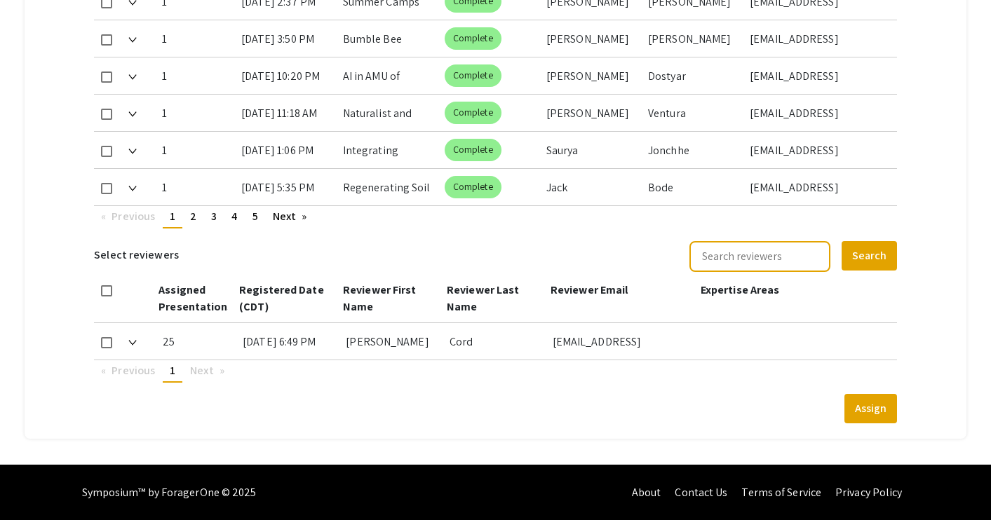  What do you see at coordinates (693, 187) in the screenshot?
I see `div: Bode` at bounding box center [693, 187].